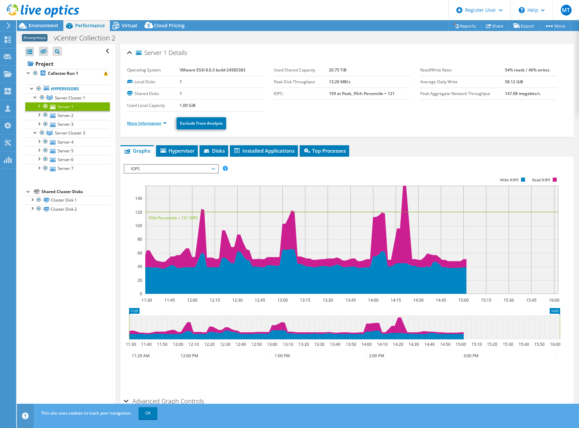 This screenshot has height=428, width=579. I want to click on b: 54% reads / 46% writes, so click(527, 70).